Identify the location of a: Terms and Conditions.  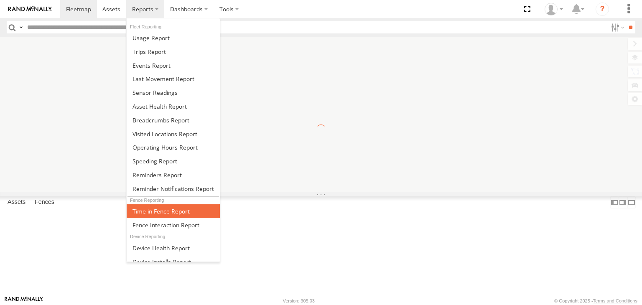
(615, 301).